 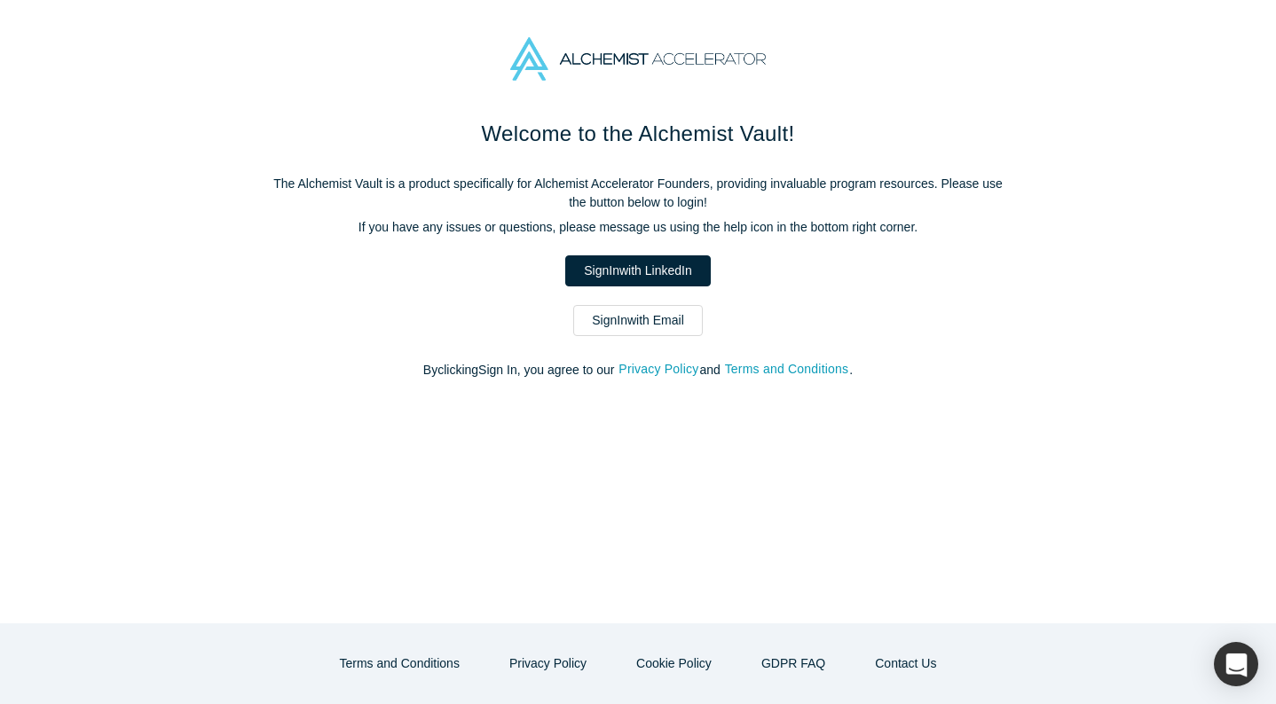 I want to click on p: The Alchemist Vault is a product specifically for Alchemist Accelerator Founders, providing inval..., so click(x=638, y=193).